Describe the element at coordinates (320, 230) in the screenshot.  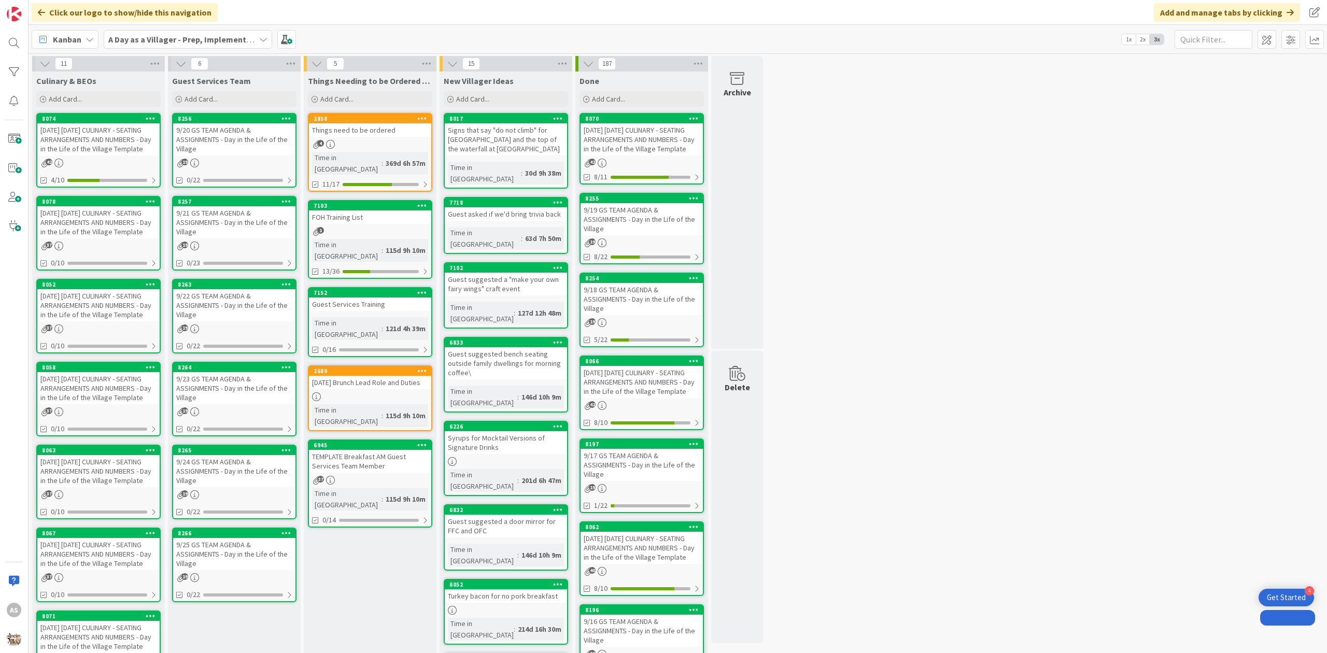
I see `span: 1` at that location.